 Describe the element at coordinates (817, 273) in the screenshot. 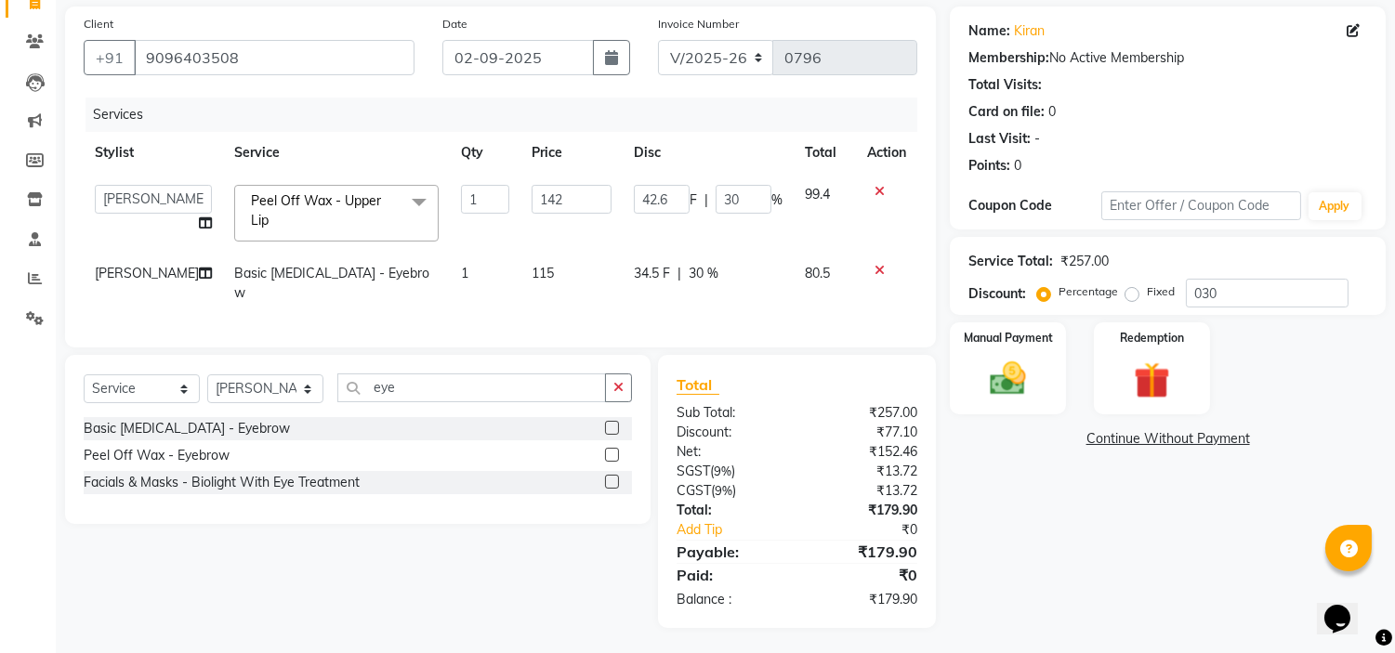

I see `span: 80.5` at that location.